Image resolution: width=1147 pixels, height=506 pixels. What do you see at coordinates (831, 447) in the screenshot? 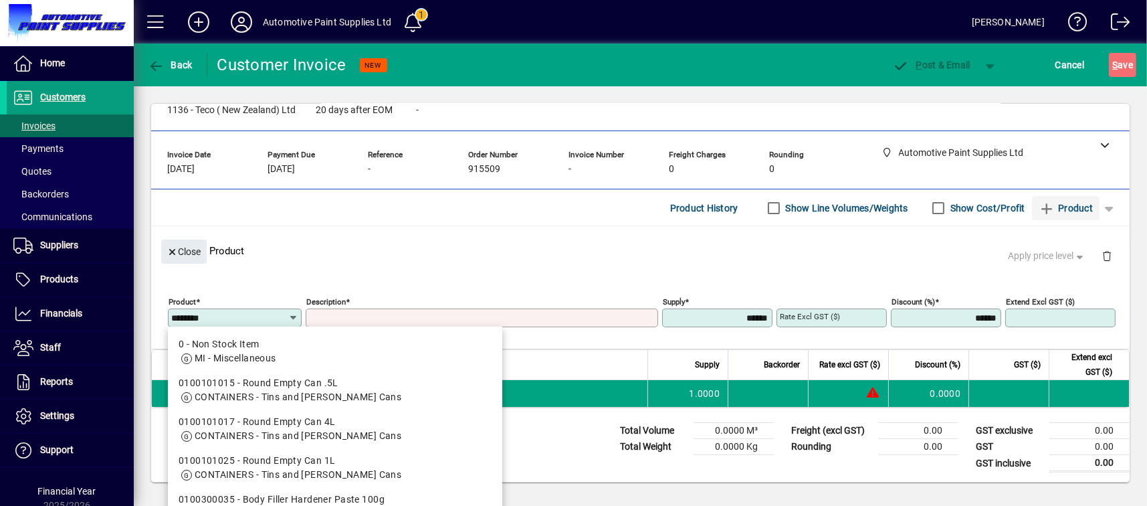
I see `td: Rounding` at bounding box center [831, 447].